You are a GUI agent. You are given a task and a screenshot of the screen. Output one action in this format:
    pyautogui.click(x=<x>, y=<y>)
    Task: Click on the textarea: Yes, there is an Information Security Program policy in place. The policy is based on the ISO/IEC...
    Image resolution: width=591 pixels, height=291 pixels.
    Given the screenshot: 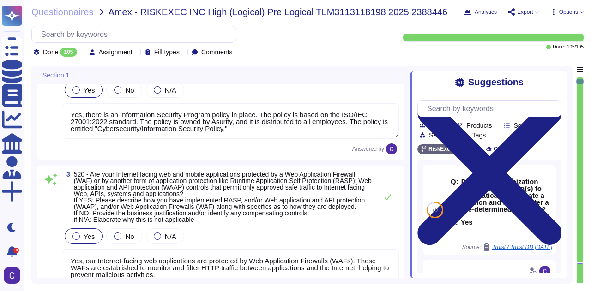 What is the action you would take?
    pyautogui.click(x=231, y=121)
    